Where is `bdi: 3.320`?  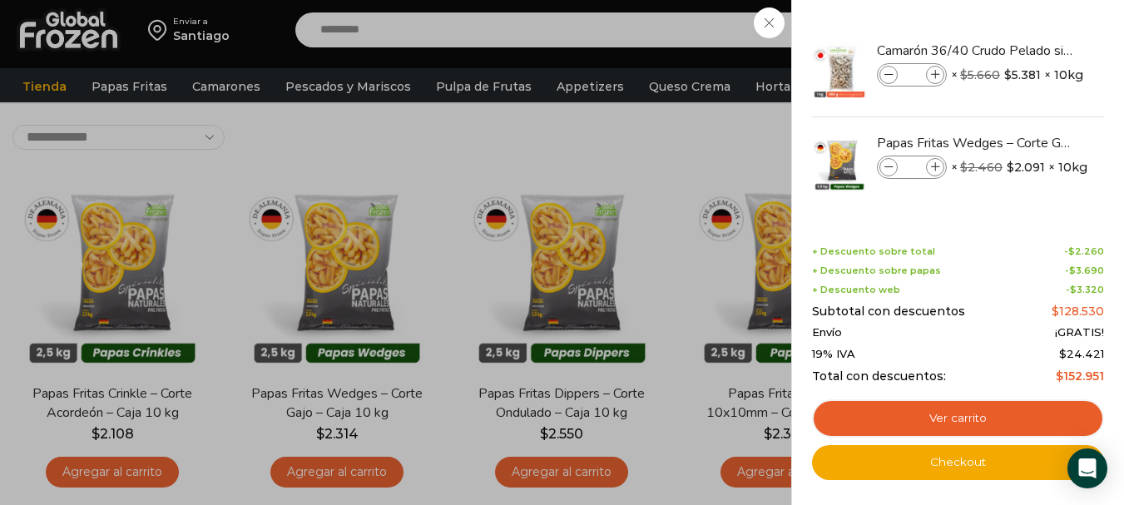 bdi: 3.320 is located at coordinates (1086, 289).